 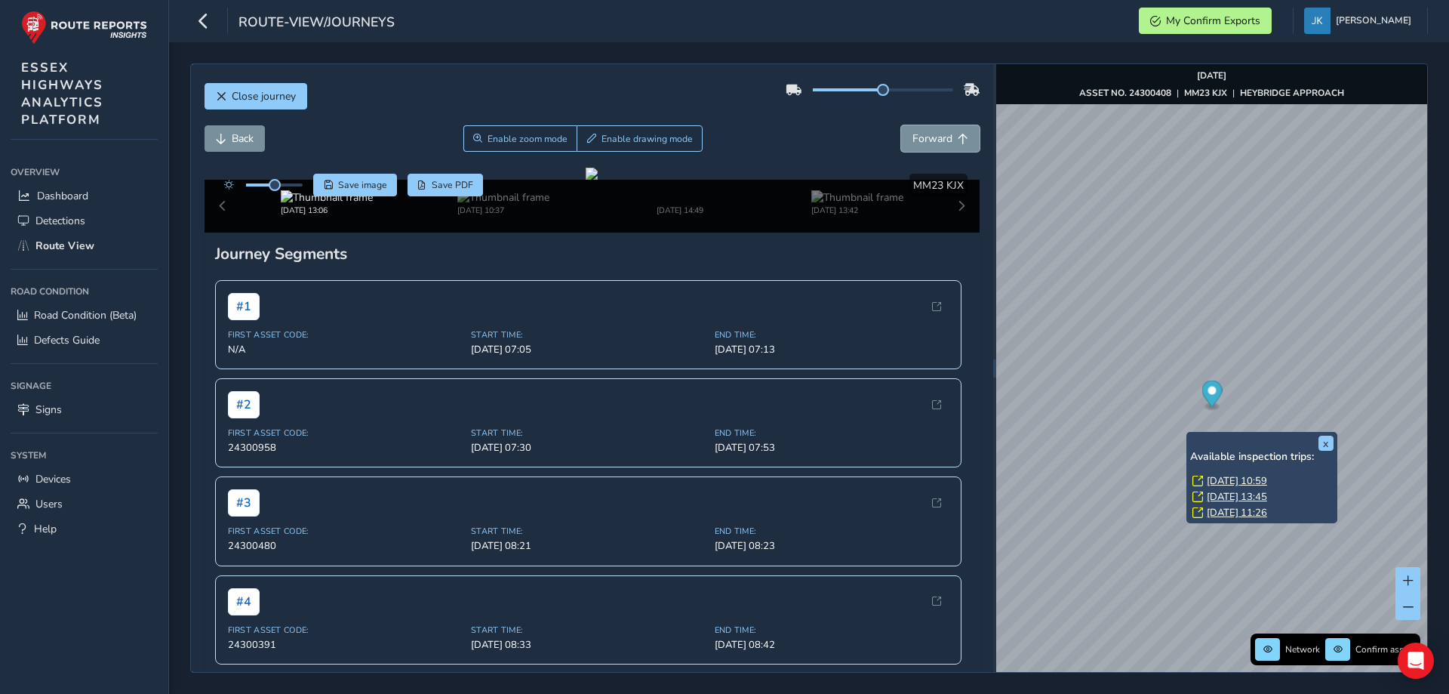 I want to click on a: Defects Guide, so click(x=84, y=340).